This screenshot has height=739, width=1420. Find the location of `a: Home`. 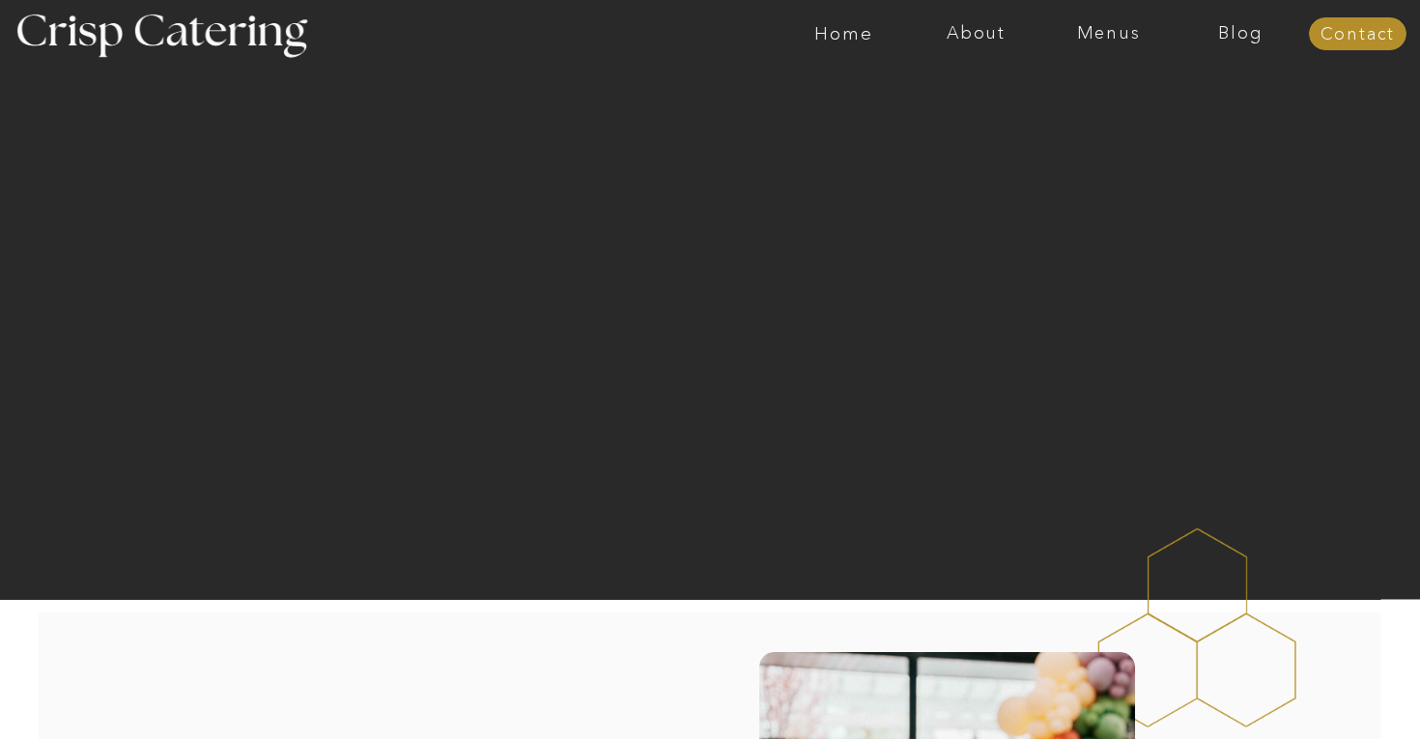

a: Home is located at coordinates (844, 34).